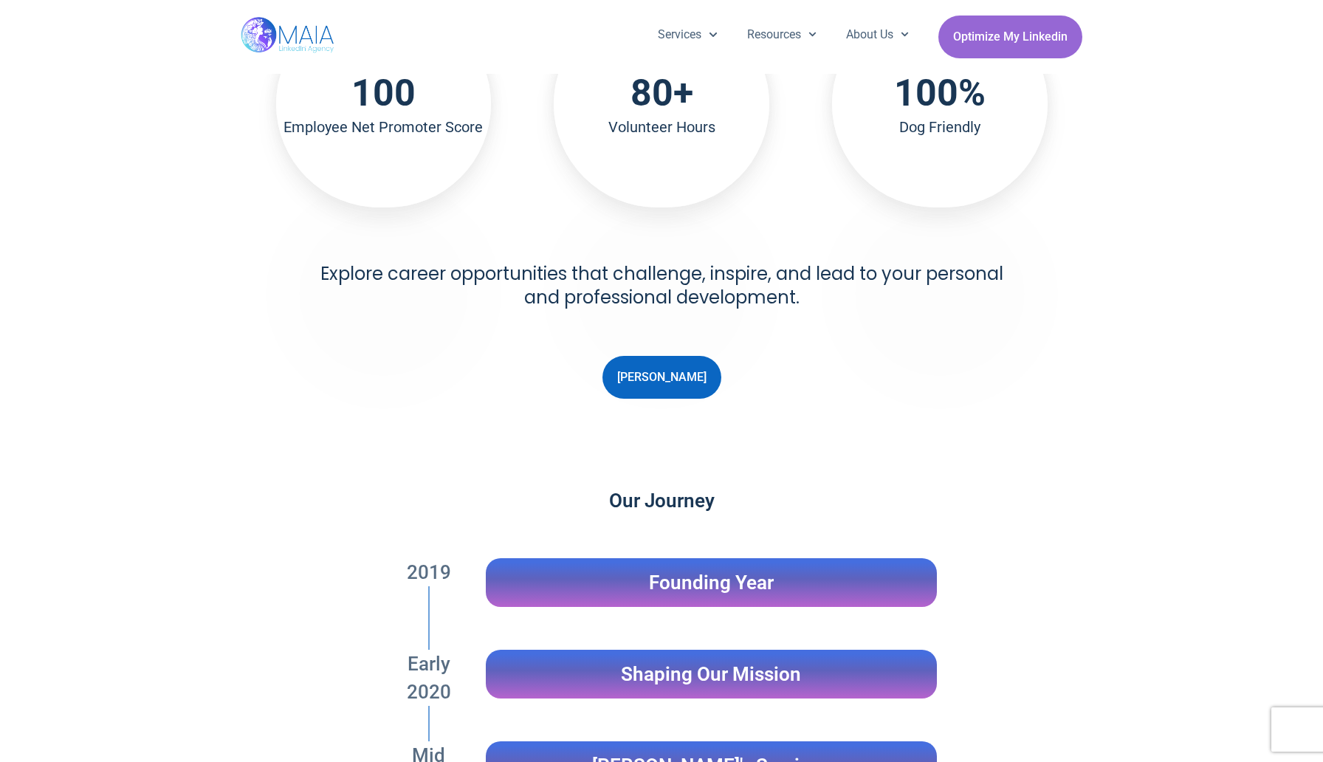 The image size is (1323, 762). I want to click on h2: Early 2020, so click(429, 678).